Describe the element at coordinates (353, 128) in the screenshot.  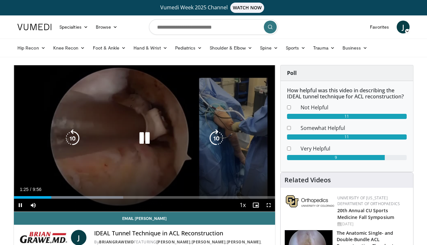
I see `dd: Somewhat Helpful` at that location.